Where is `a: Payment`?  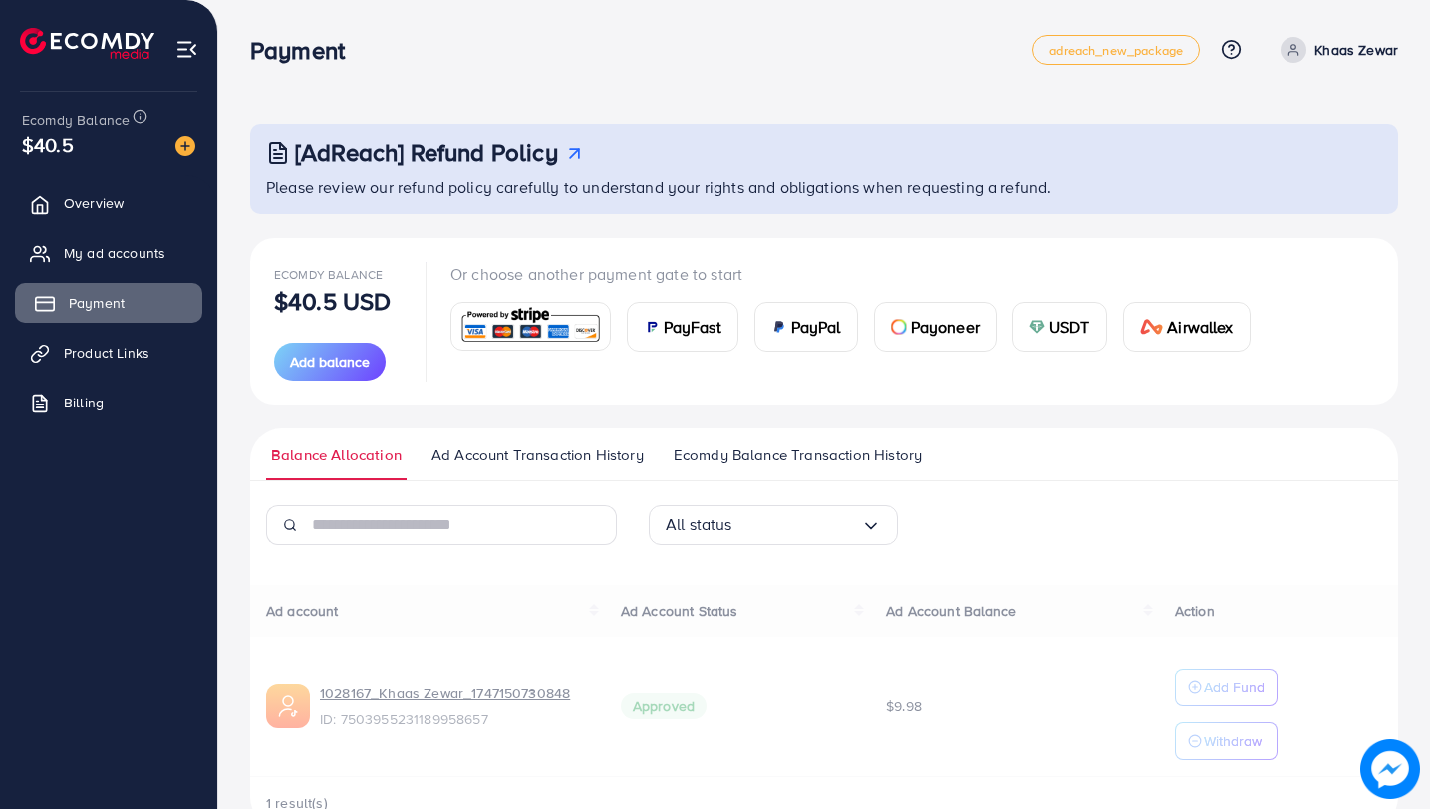 a: Payment is located at coordinates (109, 303).